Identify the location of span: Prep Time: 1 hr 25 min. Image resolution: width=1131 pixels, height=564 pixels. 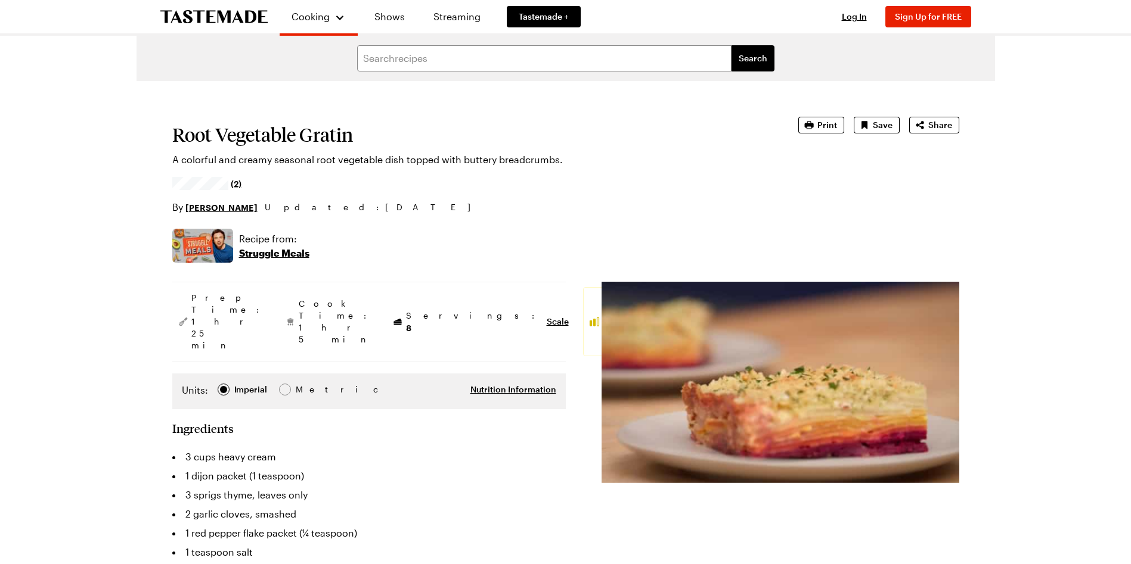
(228, 322).